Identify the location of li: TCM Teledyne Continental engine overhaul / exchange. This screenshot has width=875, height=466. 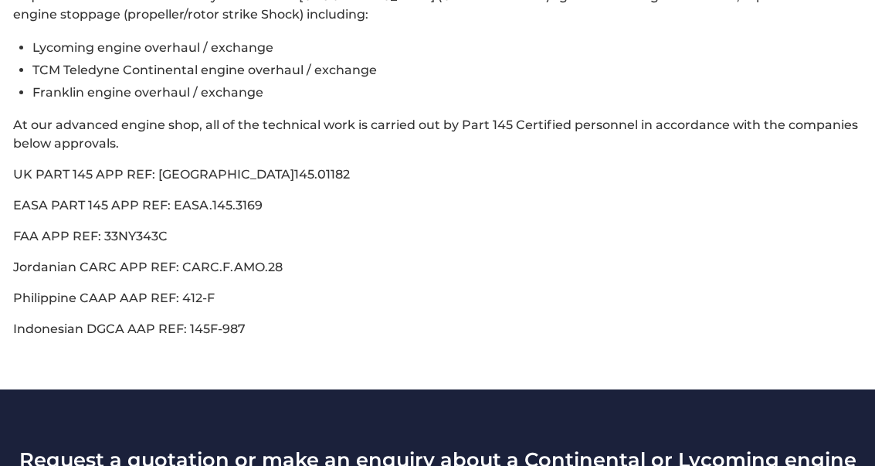
(447, 69).